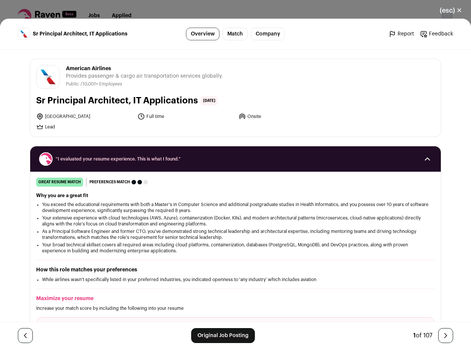  Describe the element at coordinates (236, 195) in the screenshot. I see `h2: Why you are a great fit` at that location.